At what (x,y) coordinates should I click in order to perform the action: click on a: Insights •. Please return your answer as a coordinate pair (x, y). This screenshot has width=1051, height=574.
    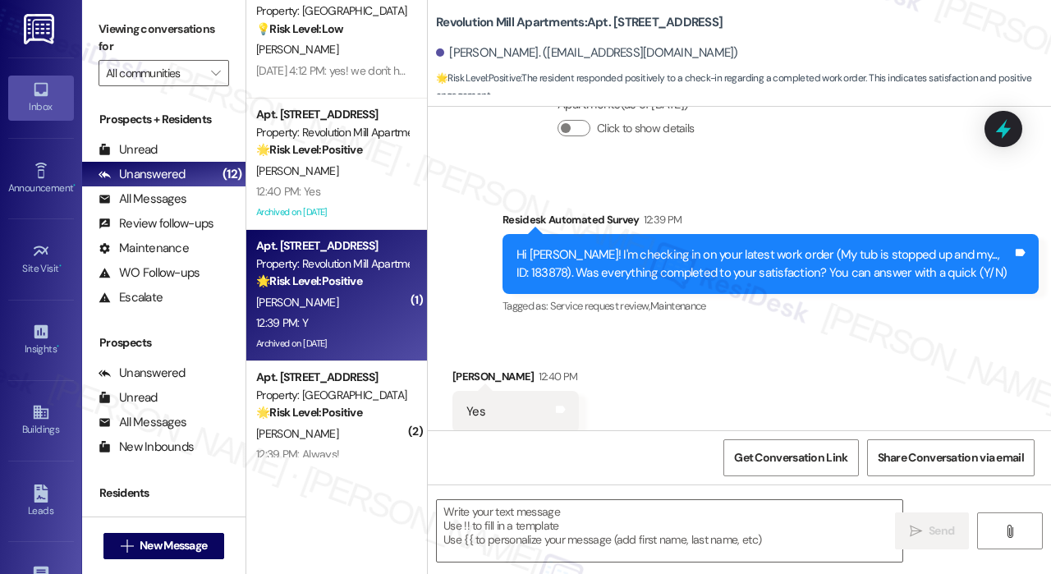
    Looking at the image, I should click on (41, 340).